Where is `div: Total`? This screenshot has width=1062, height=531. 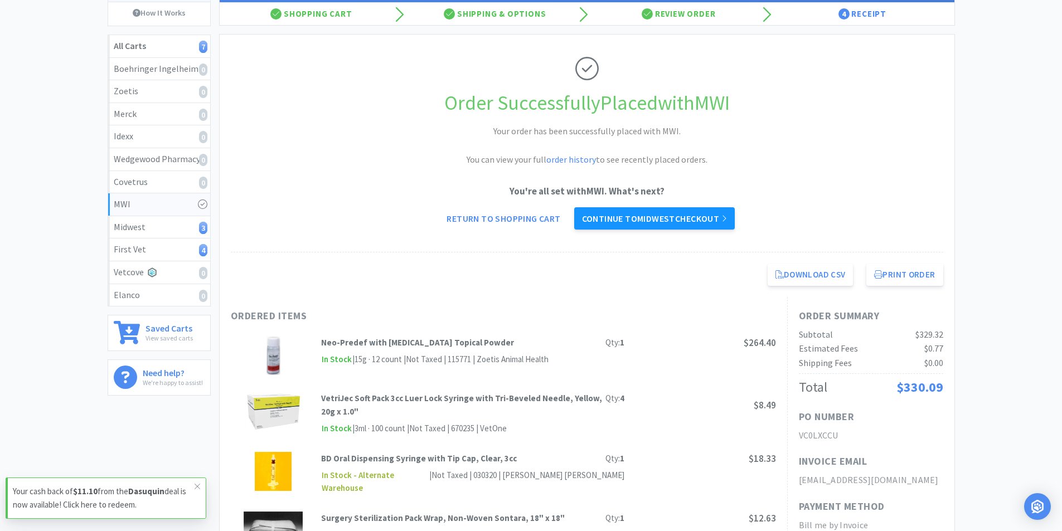 div: Total is located at coordinates (813, 387).